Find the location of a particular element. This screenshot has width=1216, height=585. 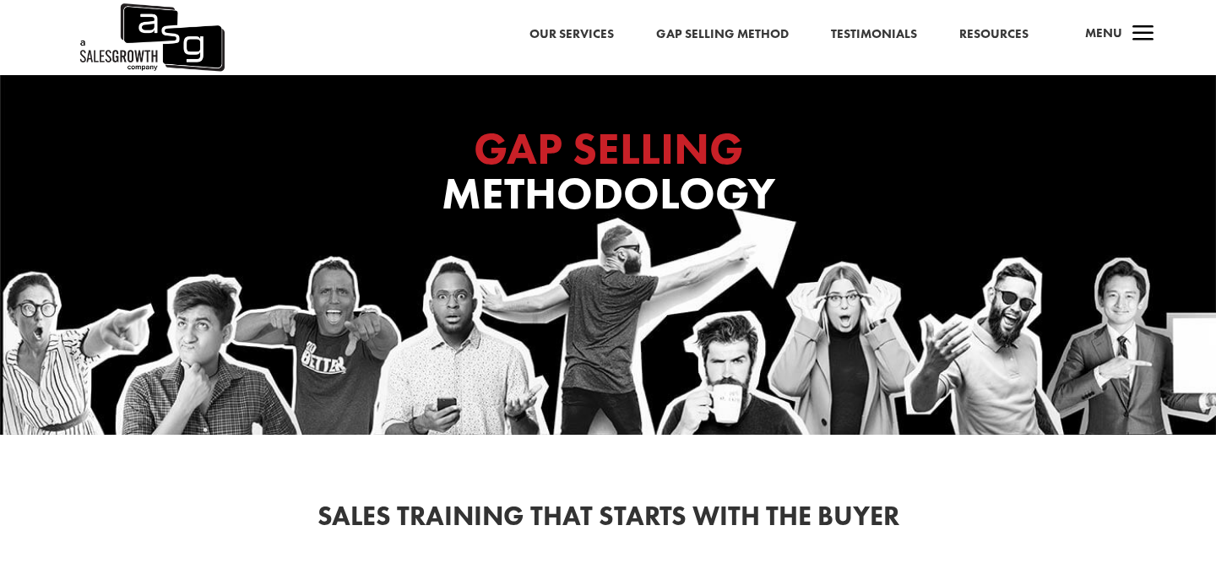

a: Our Services is located at coordinates (572, 35).